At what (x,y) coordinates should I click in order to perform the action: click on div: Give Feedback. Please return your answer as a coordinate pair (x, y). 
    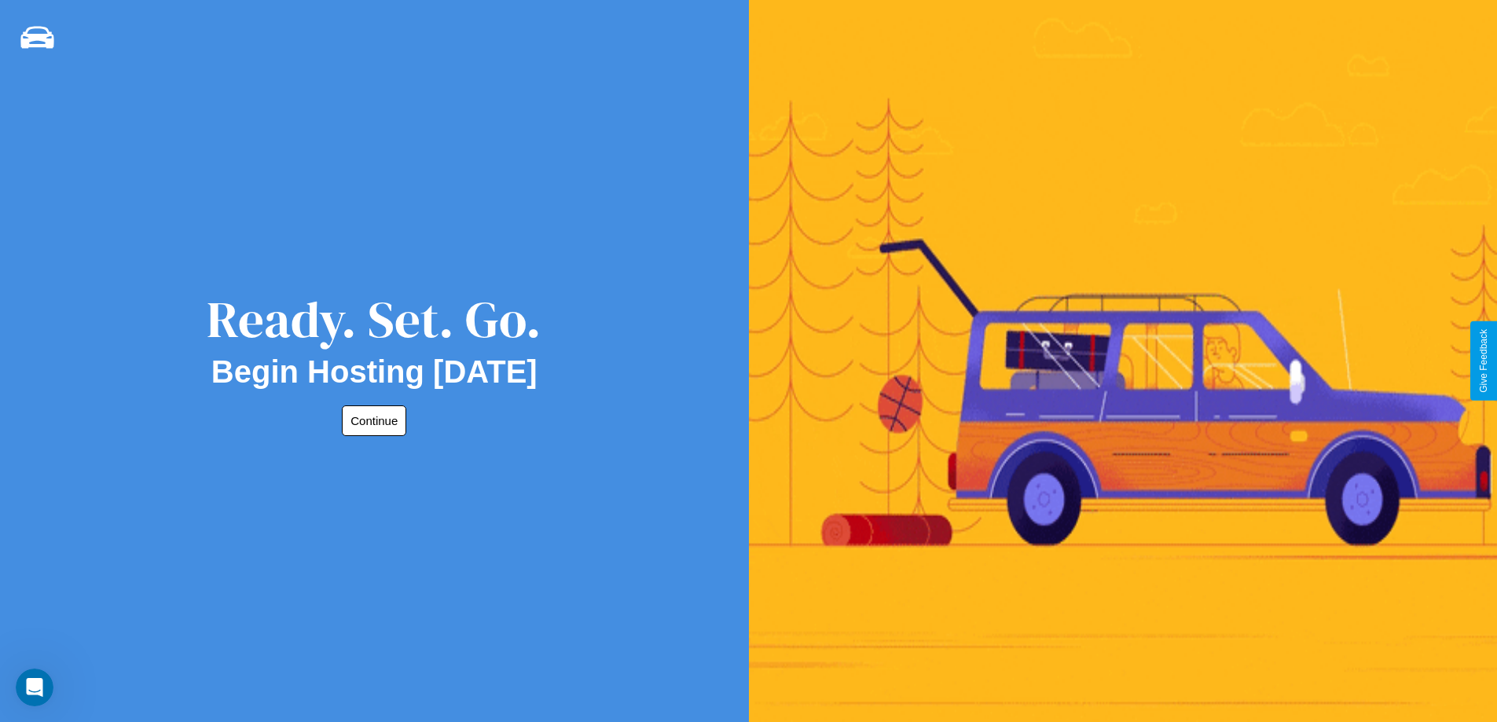
    Looking at the image, I should click on (1484, 361).